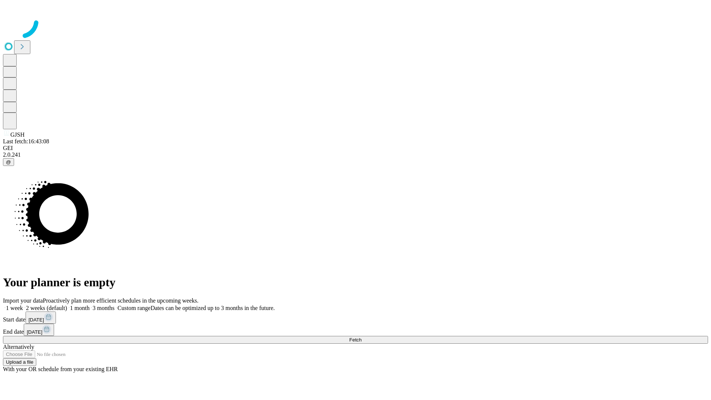 The height and width of the screenshot is (400, 711). I want to click on span: Fetch, so click(355, 340).